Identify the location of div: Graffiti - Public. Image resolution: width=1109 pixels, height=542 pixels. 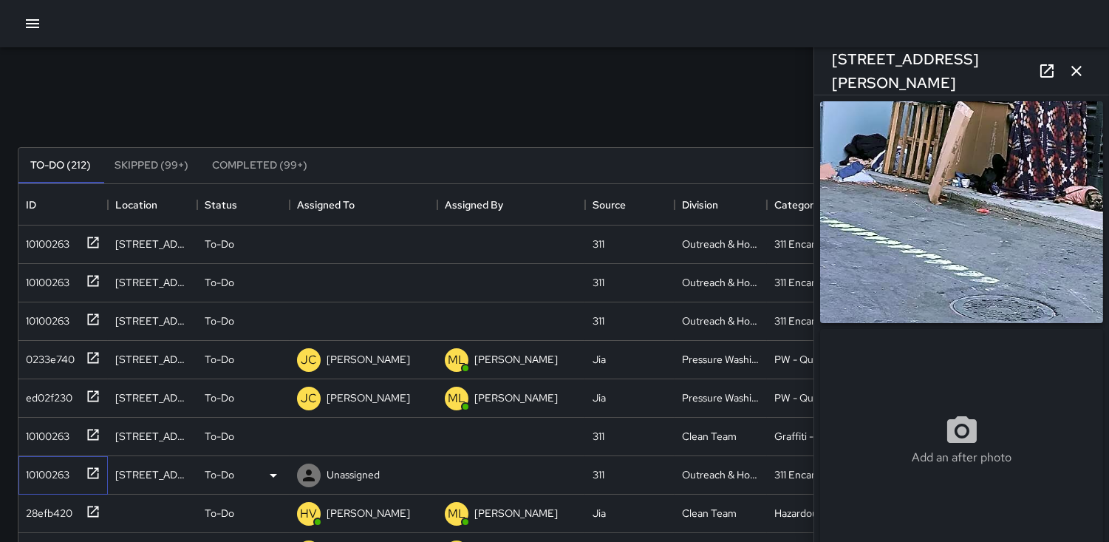
(809, 436).